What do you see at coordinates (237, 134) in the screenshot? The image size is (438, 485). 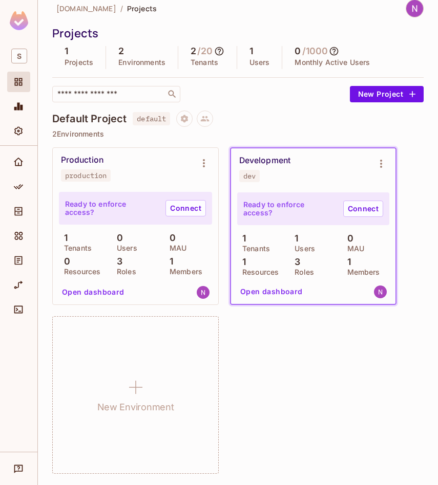 I see `p: 2 Environments` at bounding box center [237, 134].